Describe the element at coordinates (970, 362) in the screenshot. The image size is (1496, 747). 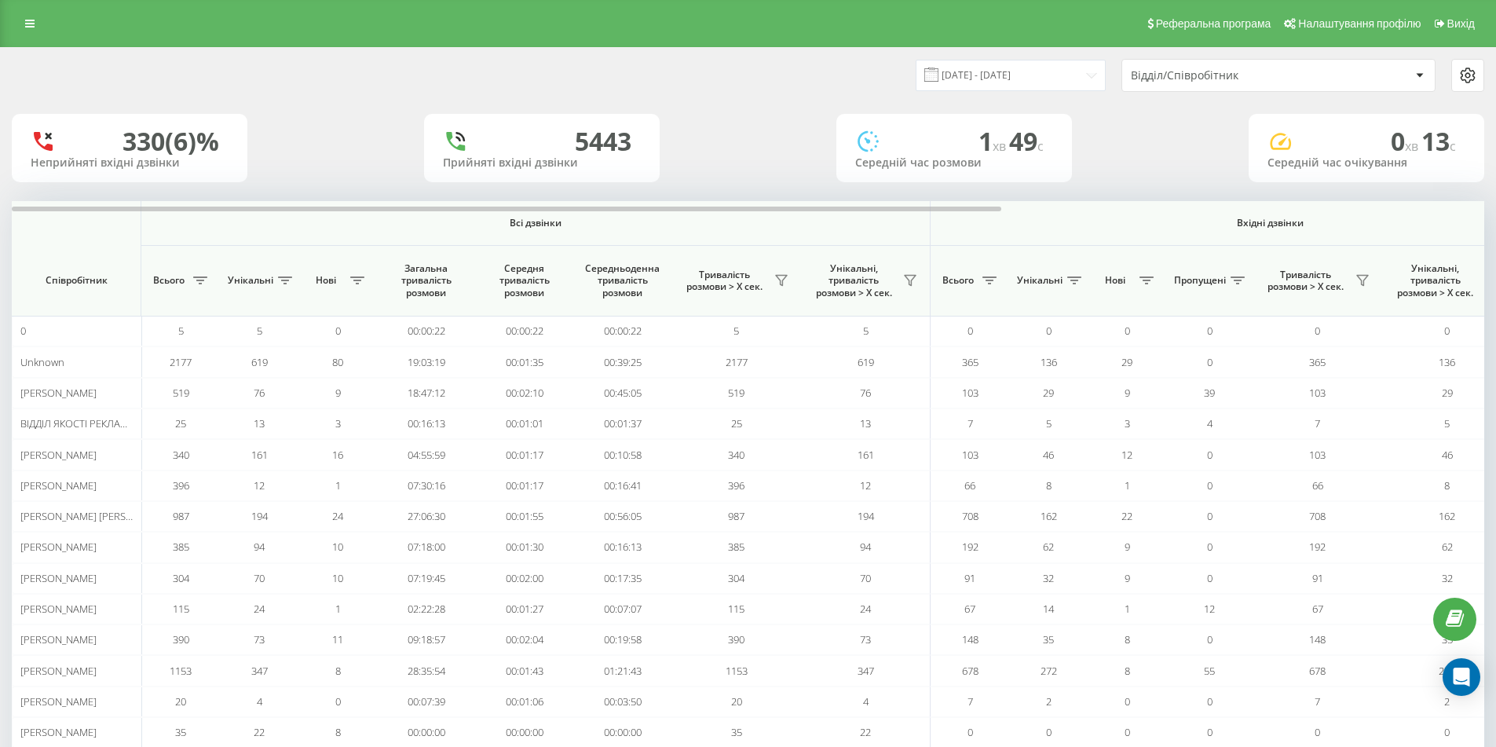
I see `span: 365` at that location.